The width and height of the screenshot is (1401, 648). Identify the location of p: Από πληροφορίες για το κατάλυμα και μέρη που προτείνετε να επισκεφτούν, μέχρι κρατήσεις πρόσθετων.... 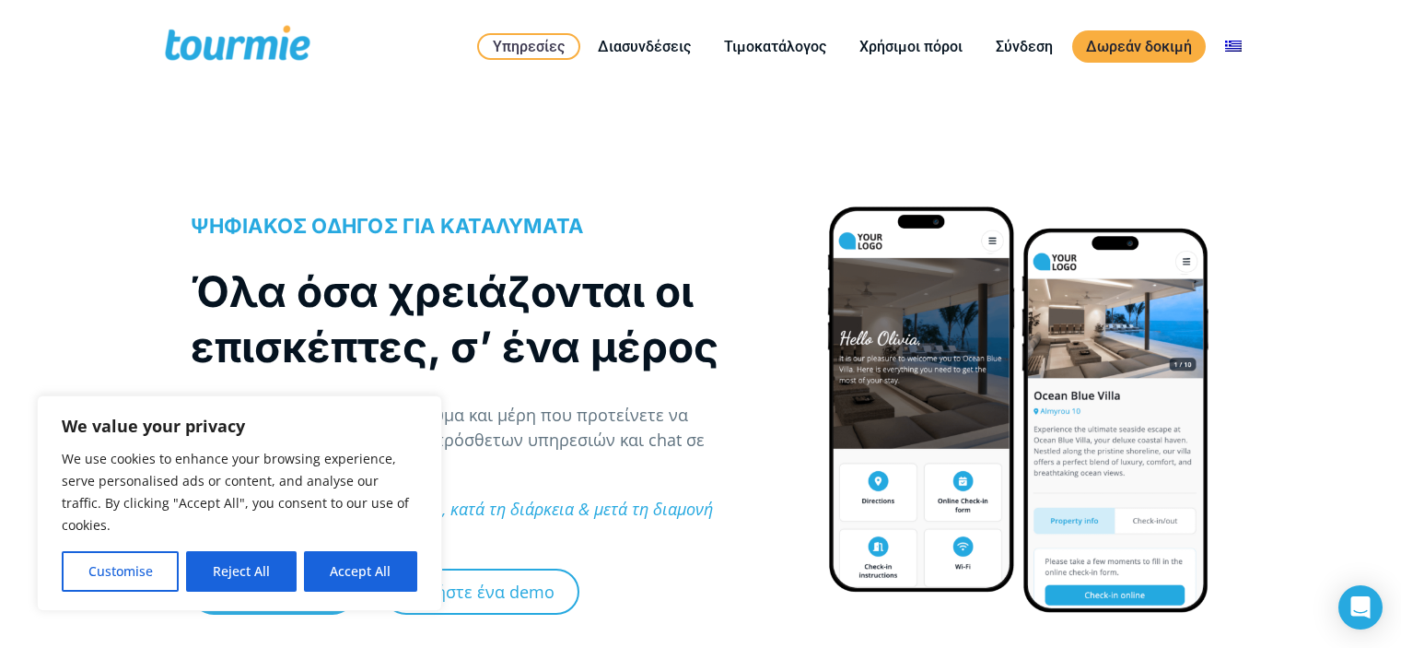
(489, 439).